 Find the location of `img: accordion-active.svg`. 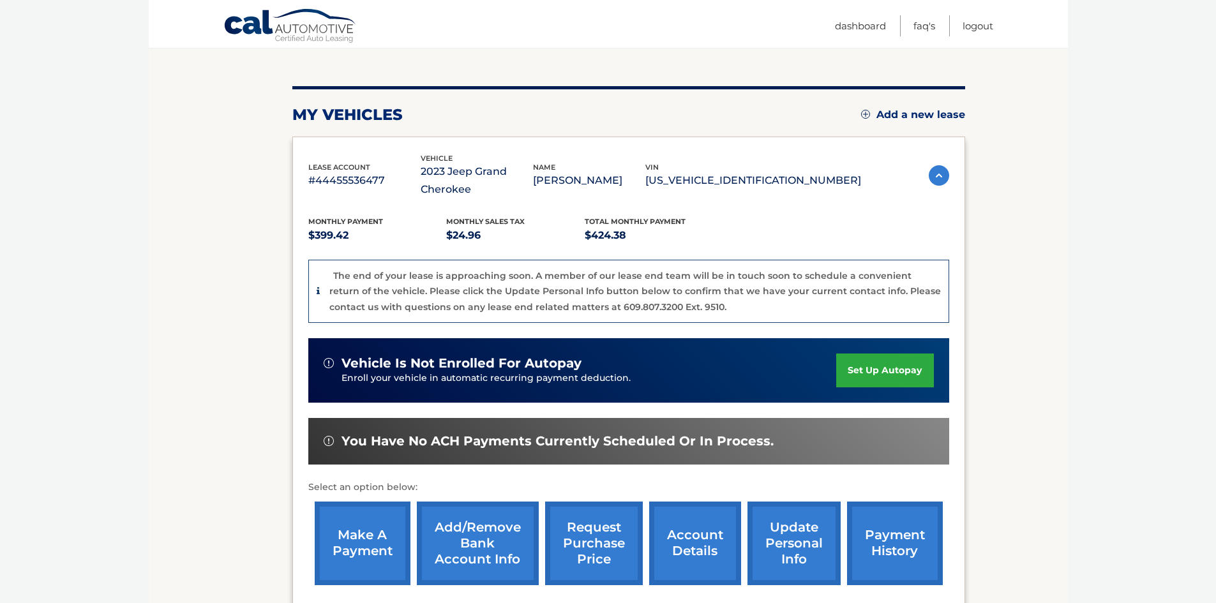

img: accordion-active.svg is located at coordinates (939, 176).